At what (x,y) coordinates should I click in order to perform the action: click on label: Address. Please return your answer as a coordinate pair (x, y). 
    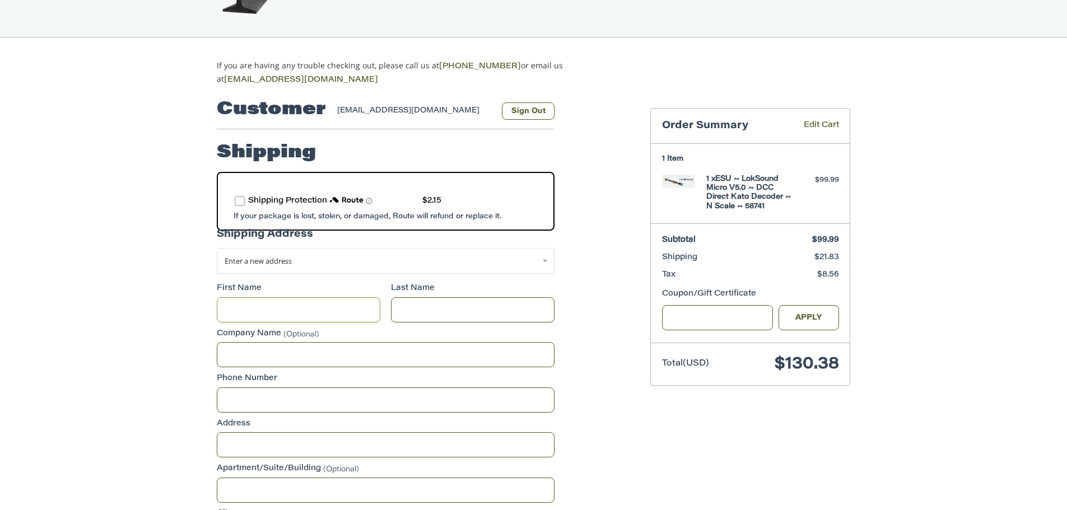
    Looking at the image, I should click on (385, 424).